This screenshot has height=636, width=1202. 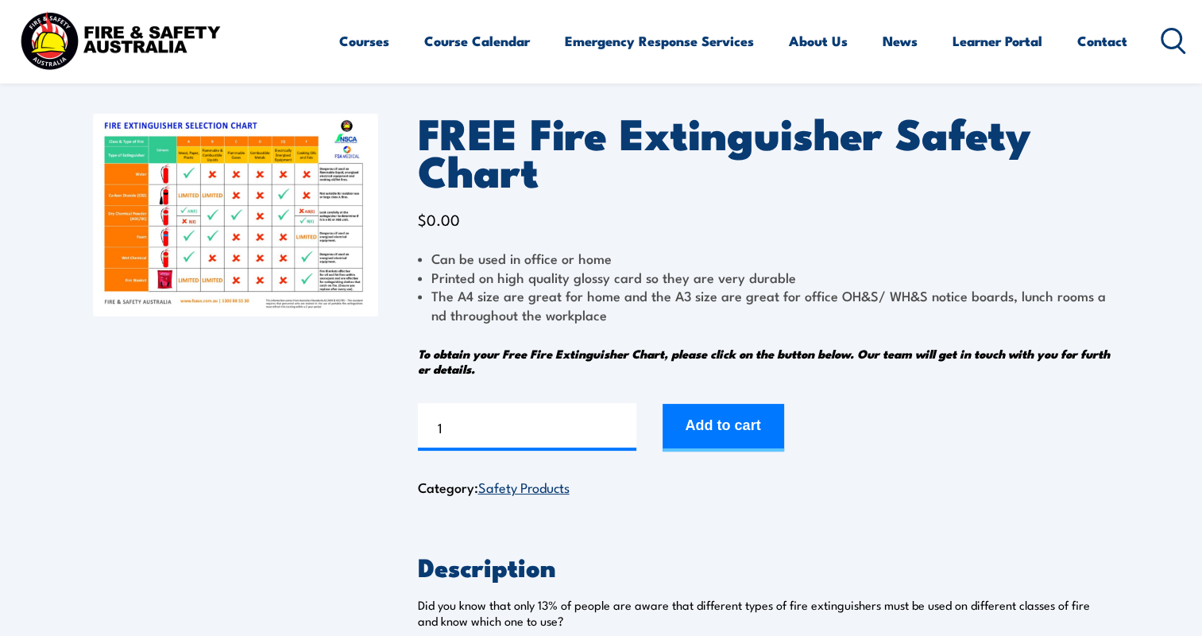 What do you see at coordinates (364, 41) in the screenshot?
I see `a: Courses` at bounding box center [364, 41].